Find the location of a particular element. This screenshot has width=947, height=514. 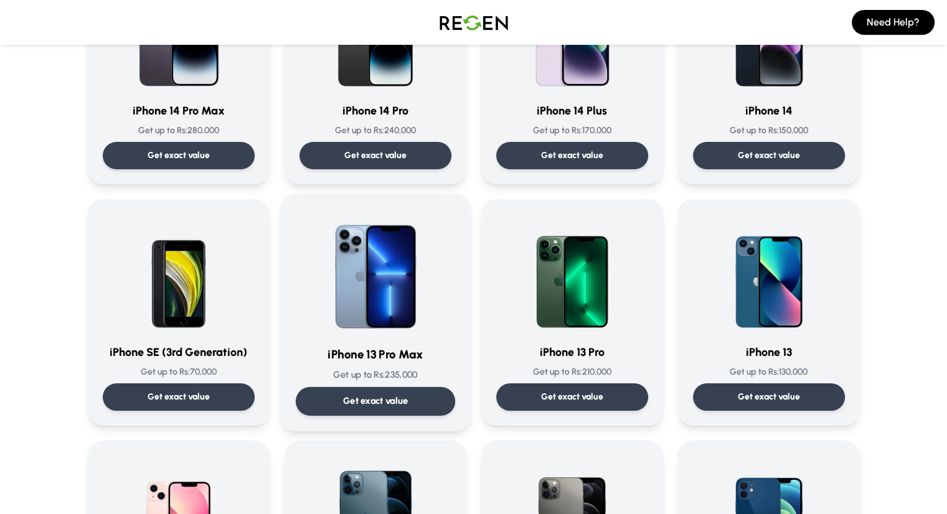

h3: iPhone 13 is located at coordinates (769, 353).